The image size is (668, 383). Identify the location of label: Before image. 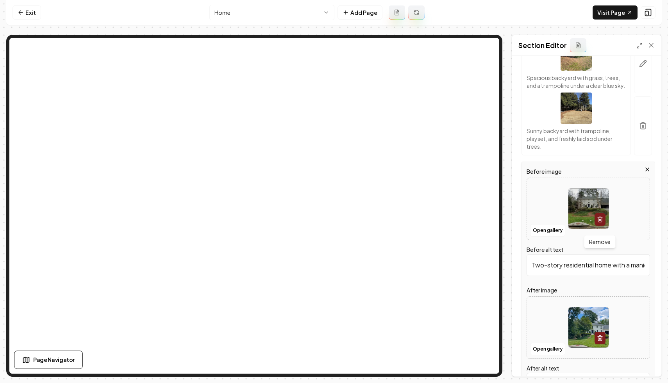
(589, 172).